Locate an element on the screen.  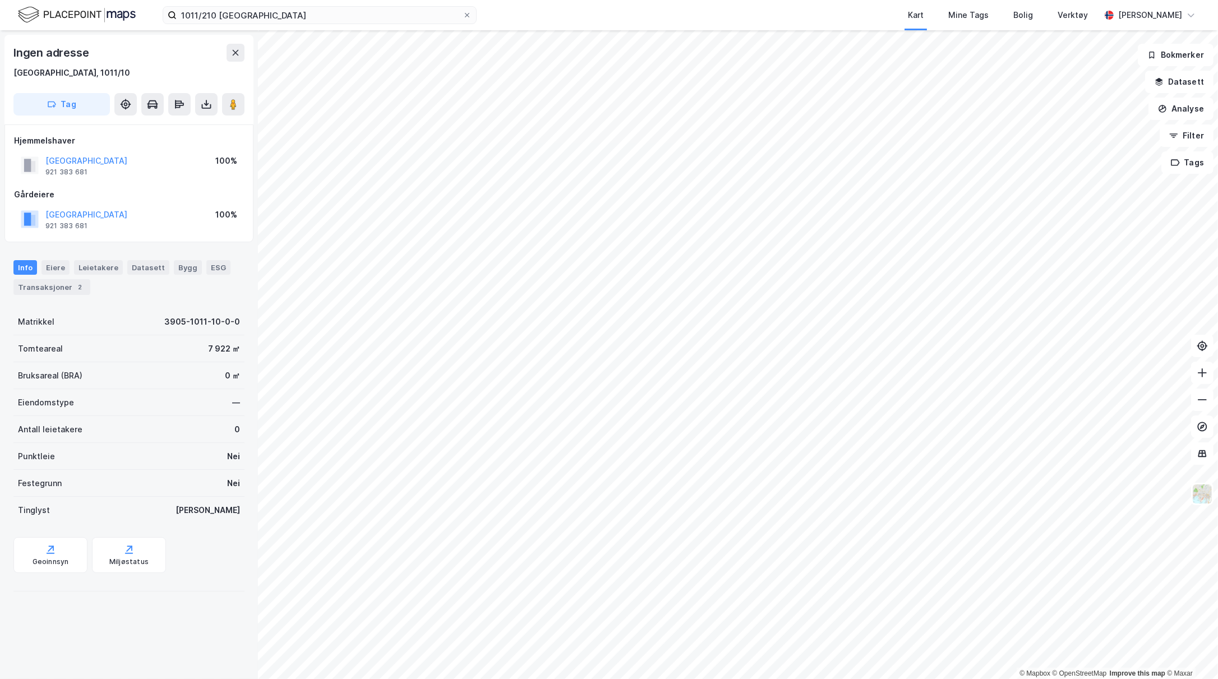
a: OpenStreetMap is located at coordinates (1080, 674).